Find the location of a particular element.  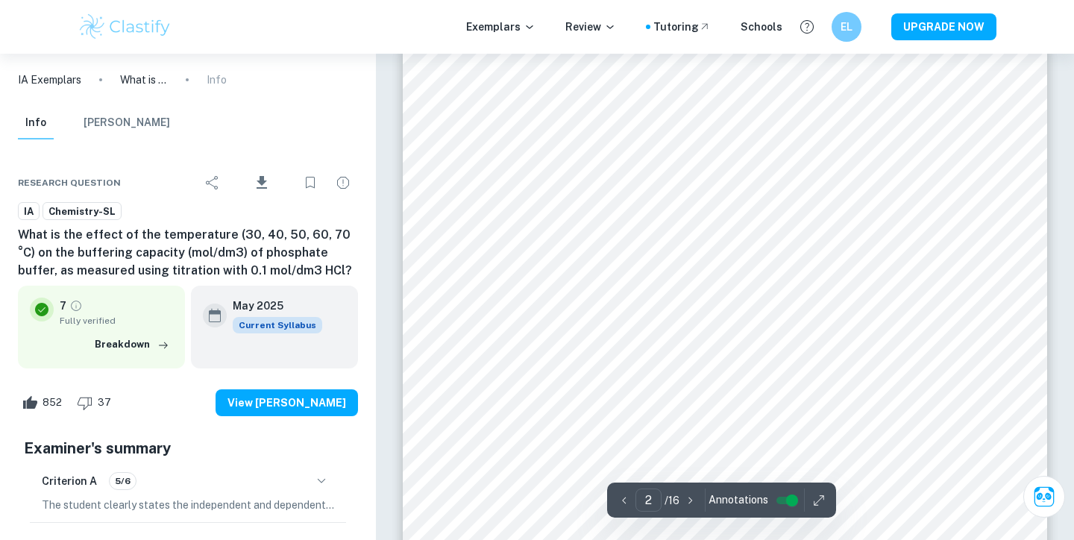

span: Chemistry-SL is located at coordinates (82, 212).